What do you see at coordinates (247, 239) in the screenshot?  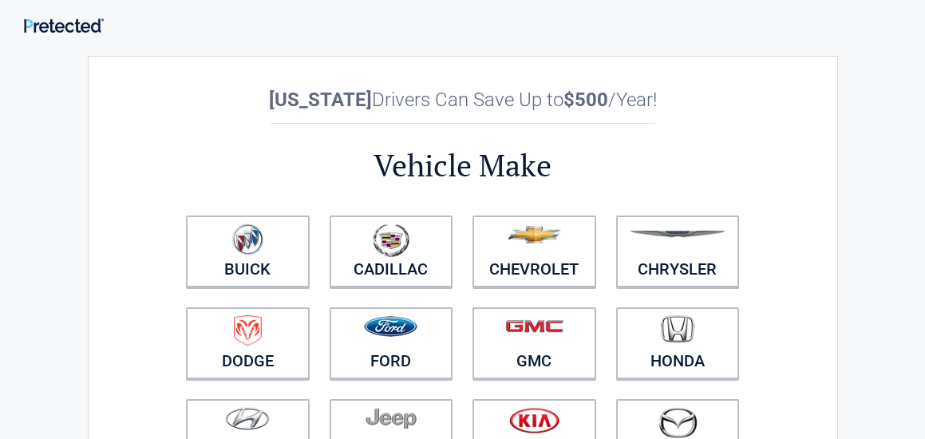 I see `img: buick` at bounding box center [247, 239].